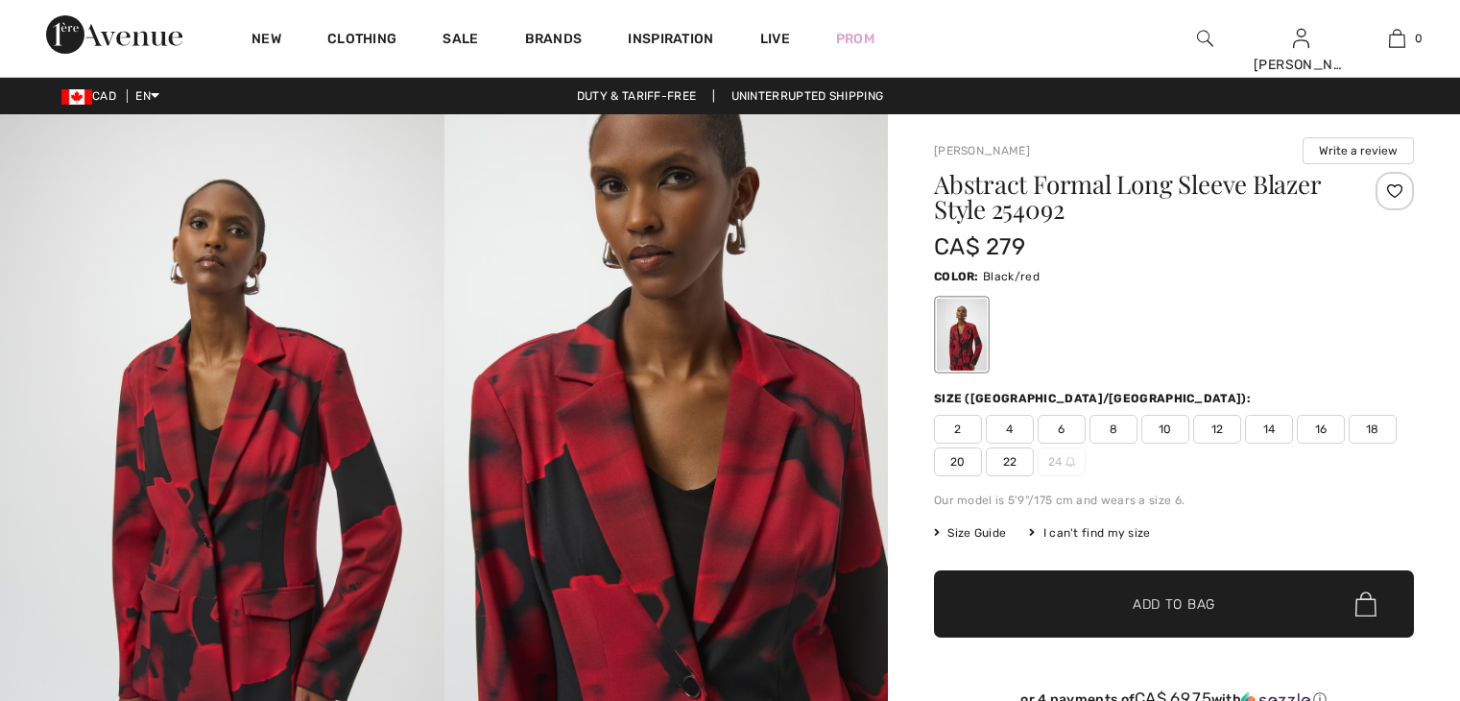  What do you see at coordinates (956, 276) in the screenshot?
I see `span: Color:` at bounding box center [956, 276].